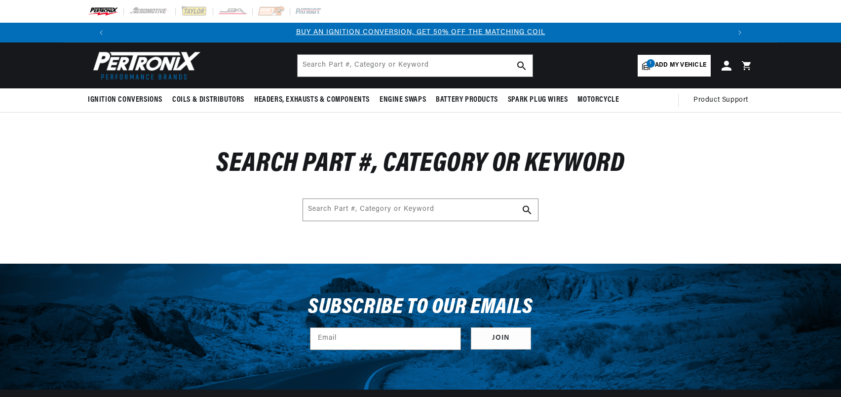 The width and height of the screenshot is (841, 397). I want to click on button: Search Part #, Category or Keyword, so click(527, 210).